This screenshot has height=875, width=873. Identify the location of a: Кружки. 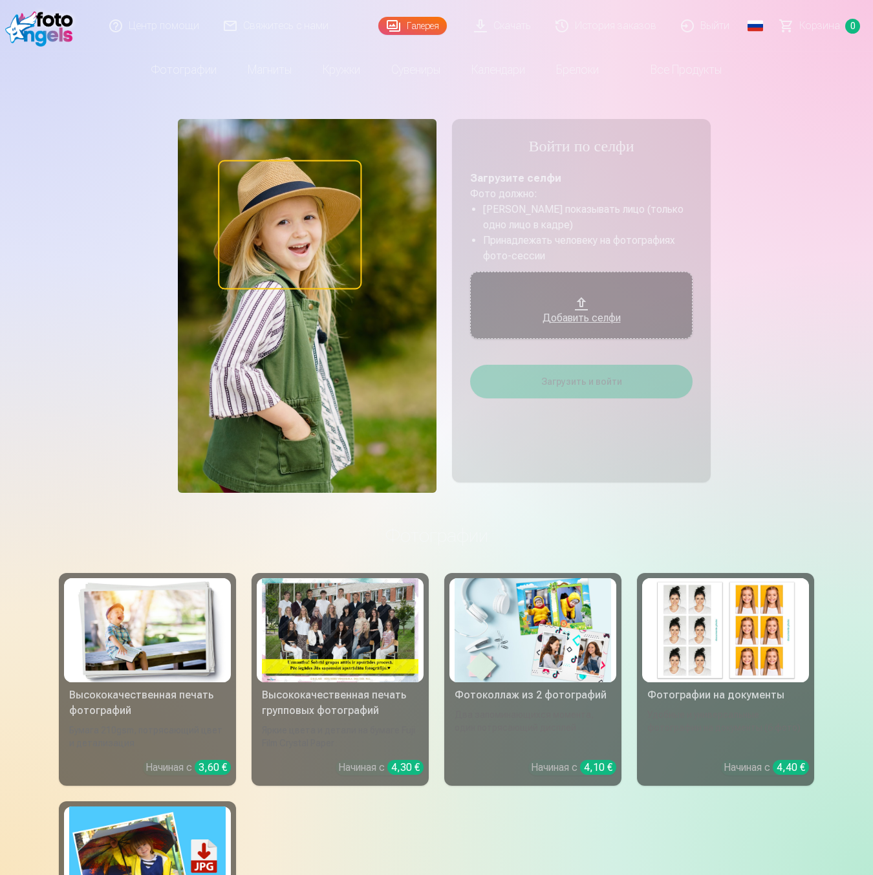
(341, 70).